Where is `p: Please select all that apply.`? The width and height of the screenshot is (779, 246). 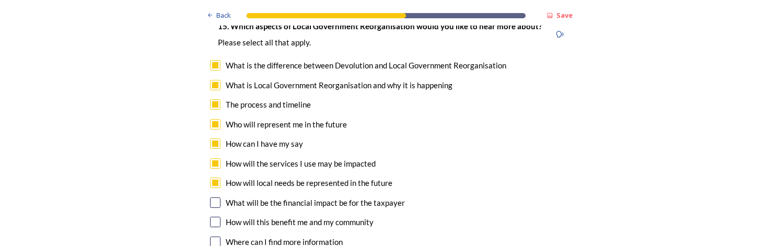
p: Please select all that apply. is located at coordinates (380, 42).